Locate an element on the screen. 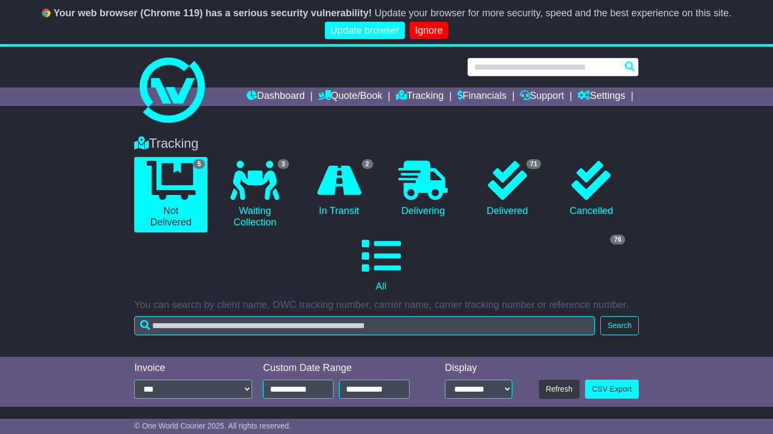 This screenshot has height=434, width=773. span: 5 is located at coordinates (199, 164).